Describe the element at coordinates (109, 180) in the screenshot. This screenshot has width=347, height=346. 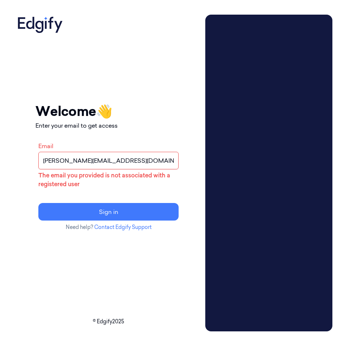
I see `p: The email you provided is not associated with a registered user` at that location.